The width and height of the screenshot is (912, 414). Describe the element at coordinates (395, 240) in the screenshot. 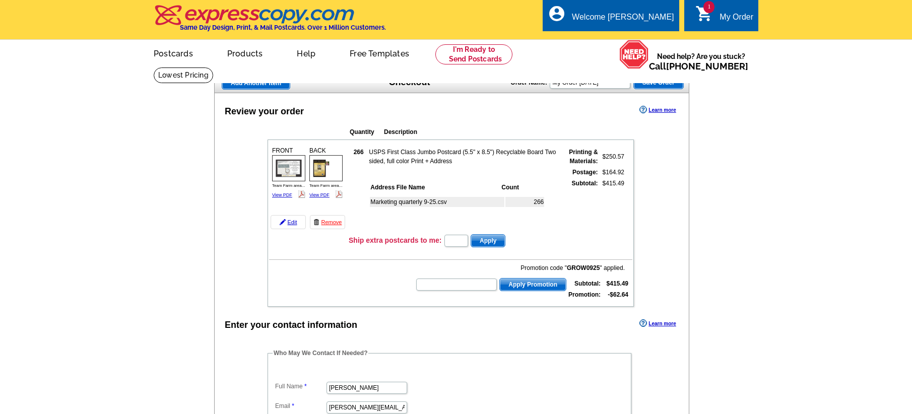

I see `h3: Ship extra postcards to me:` at that location.